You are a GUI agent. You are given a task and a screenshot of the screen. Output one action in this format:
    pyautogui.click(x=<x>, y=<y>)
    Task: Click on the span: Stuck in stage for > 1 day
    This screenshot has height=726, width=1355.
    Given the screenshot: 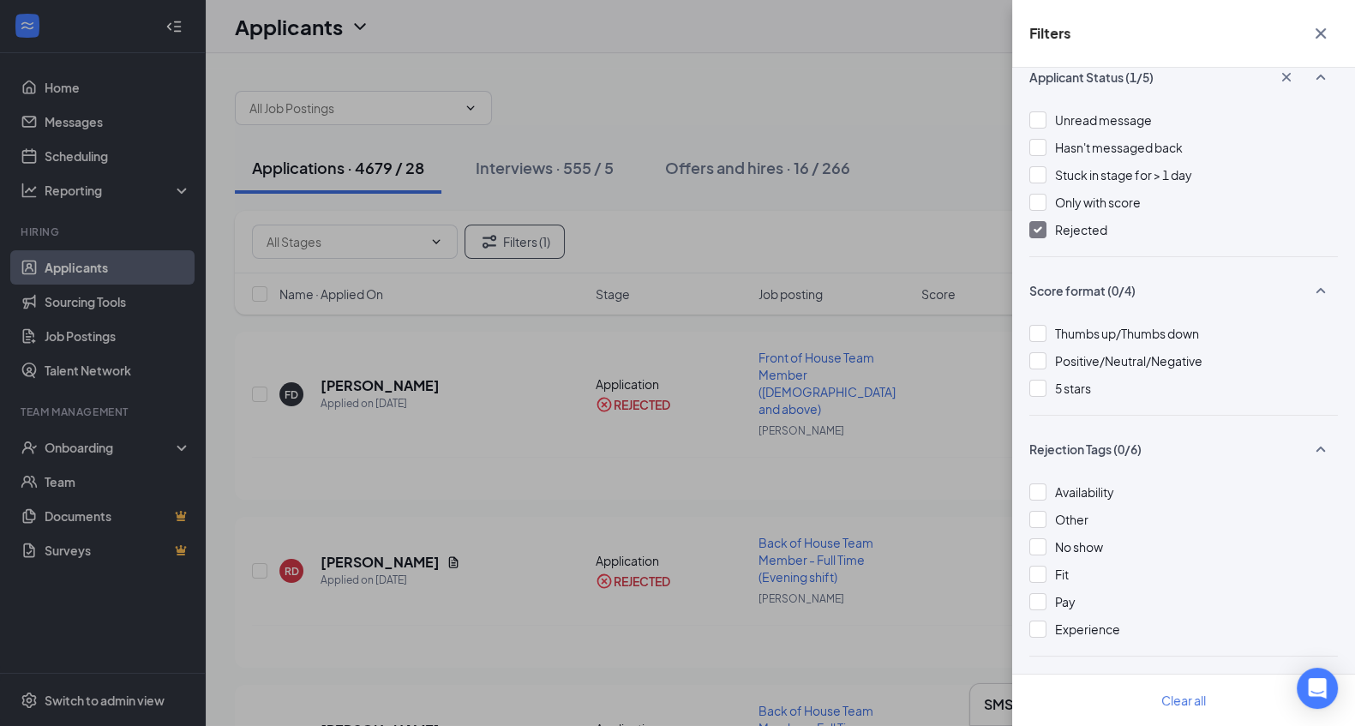 What is the action you would take?
    pyautogui.click(x=1124, y=175)
    